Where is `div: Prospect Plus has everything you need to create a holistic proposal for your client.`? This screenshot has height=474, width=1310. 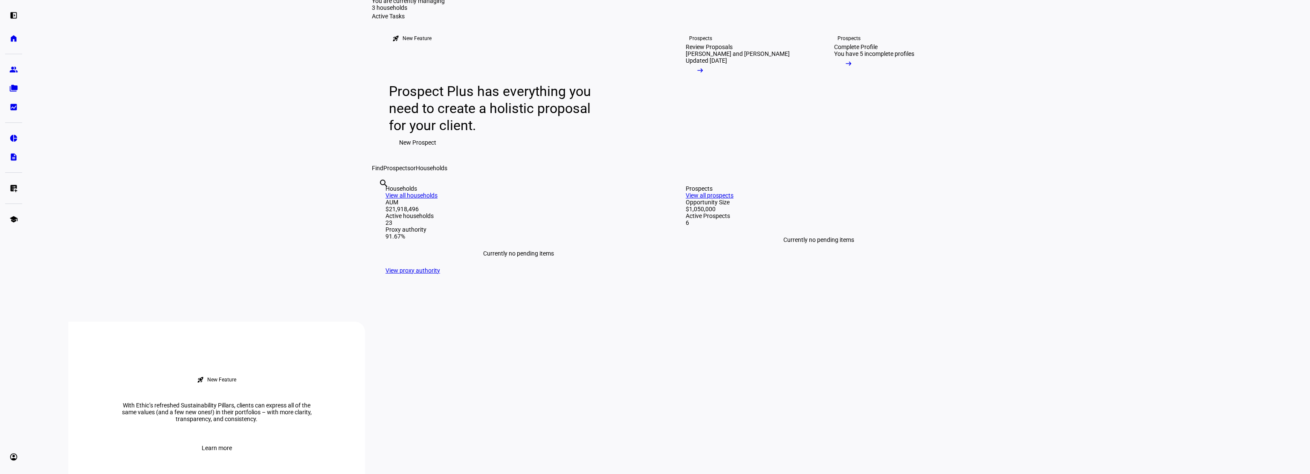 div: Prospect Plus has everything you need to create a holistic proposal for your client. is located at coordinates (494, 108).